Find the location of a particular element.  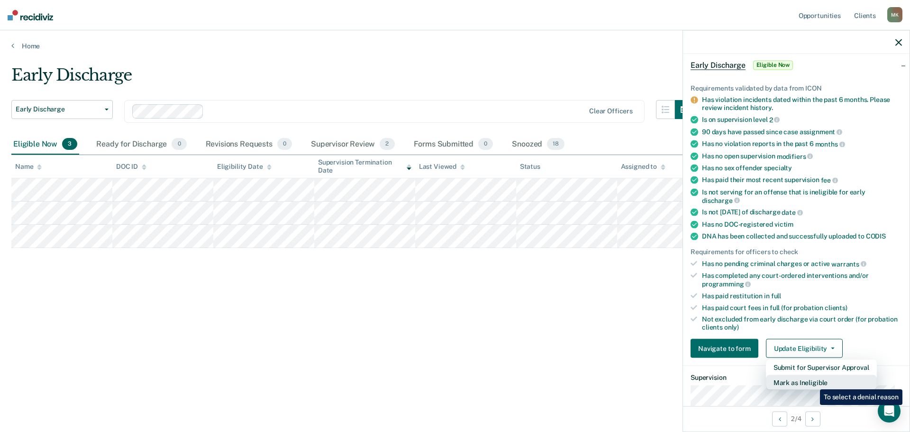

div: Forms Submitted is located at coordinates (453, 145).